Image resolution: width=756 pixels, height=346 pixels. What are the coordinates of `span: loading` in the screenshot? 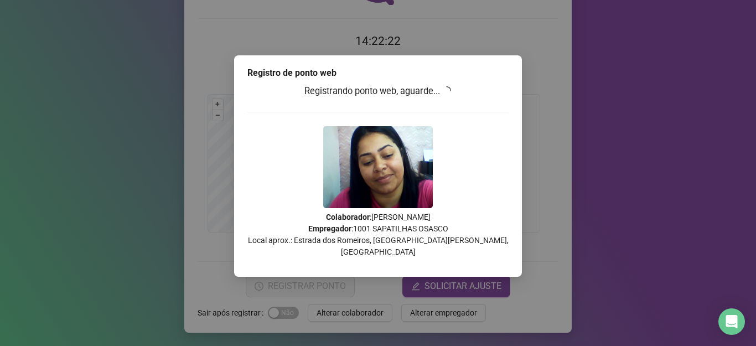 It's located at (447, 90).